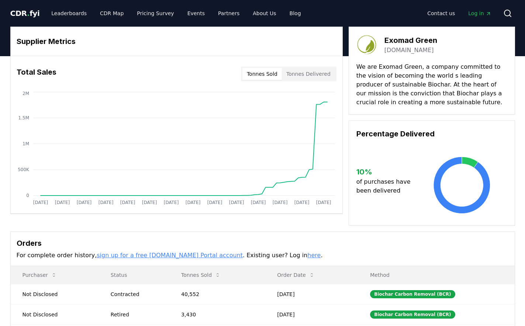 The width and height of the screenshot is (525, 326). Describe the element at coordinates (155, 13) in the screenshot. I see `a: Pricing Survey` at that location.